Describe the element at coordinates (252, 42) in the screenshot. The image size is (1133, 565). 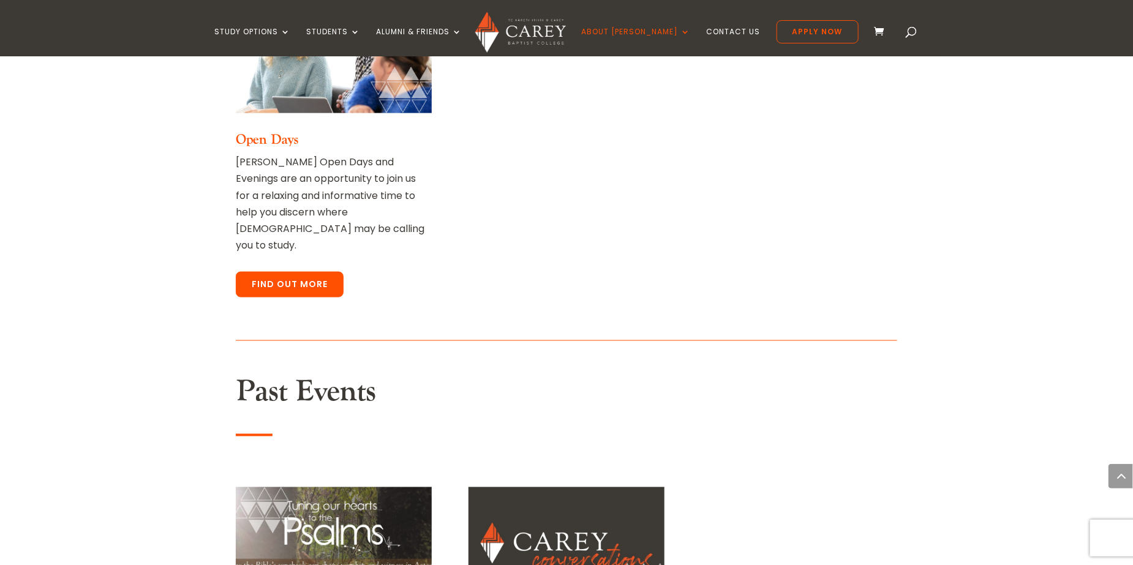
I see `a: Study Options` at that location.